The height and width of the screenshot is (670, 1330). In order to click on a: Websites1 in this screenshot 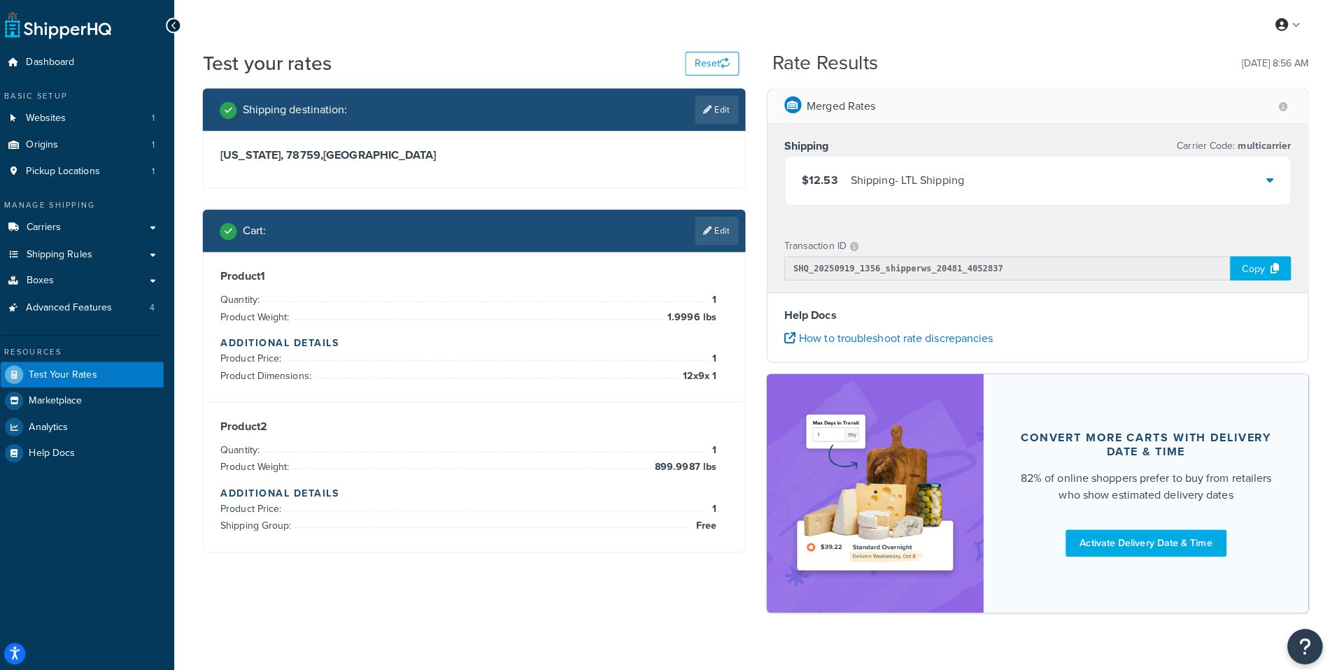, I will do `click(91, 117)`.